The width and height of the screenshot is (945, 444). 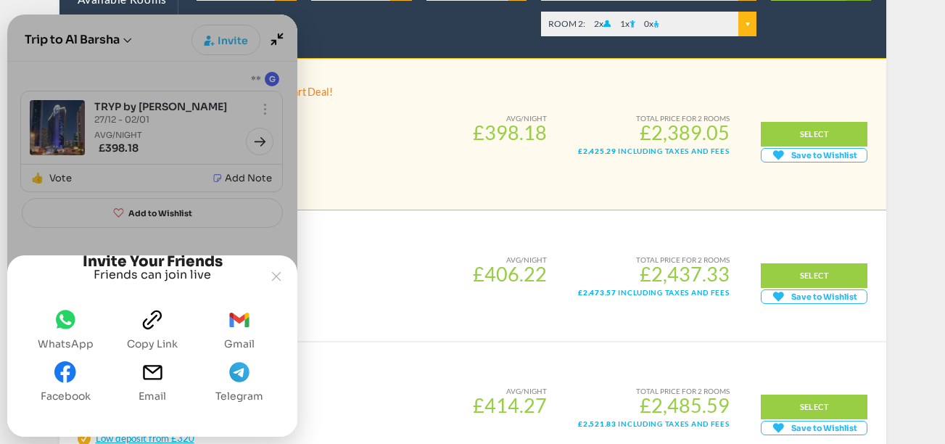 I want to click on div: Smart Deal!, so click(x=356, y=92).